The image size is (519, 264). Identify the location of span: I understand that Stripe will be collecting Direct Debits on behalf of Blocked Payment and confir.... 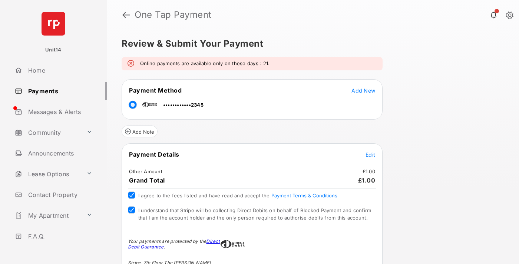
(255, 214).